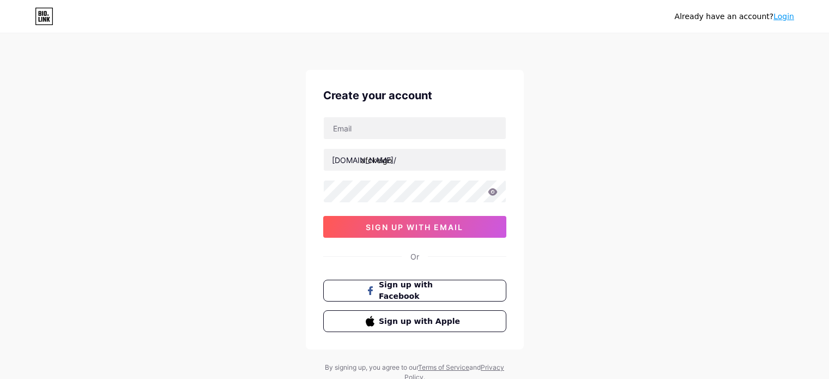 The height and width of the screenshot is (379, 829). Describe the element at coordinates (415, 256) in the screenshot. I see `div: Or` at that location.